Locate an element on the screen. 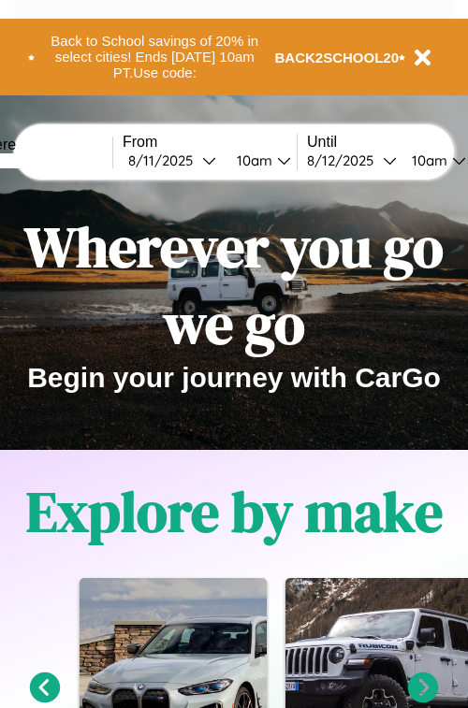 The width and height of the screenshot is (468, 708). b: BACK2SCHOOL20 is located at coordinates (337, 57).